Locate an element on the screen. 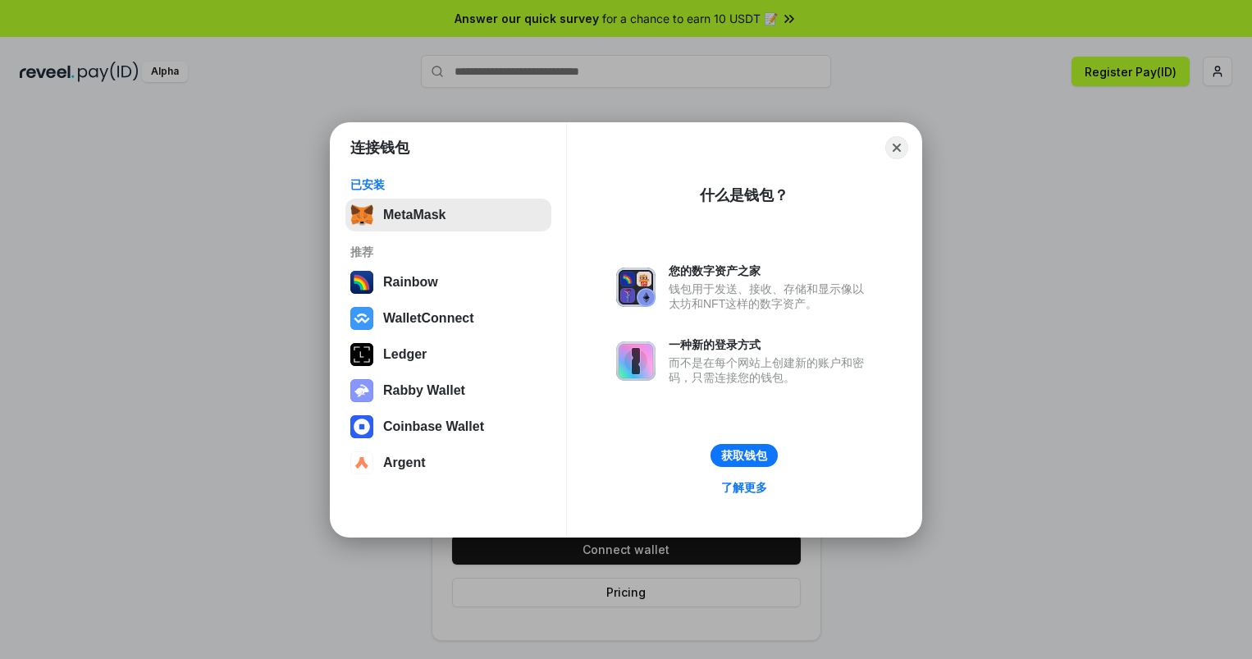 This screenshot has width=1252, height=659. div: WalletConnect is located at coordinates (428, 318).